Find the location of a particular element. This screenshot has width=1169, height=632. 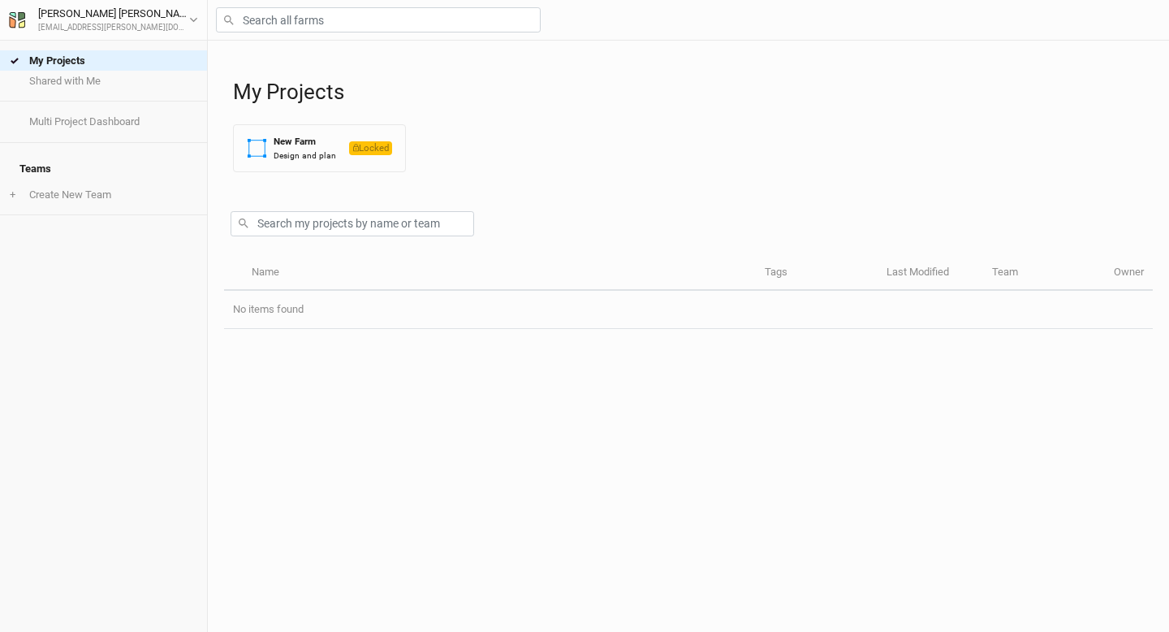

input: Search all farms is located at coordinates (378, 19).